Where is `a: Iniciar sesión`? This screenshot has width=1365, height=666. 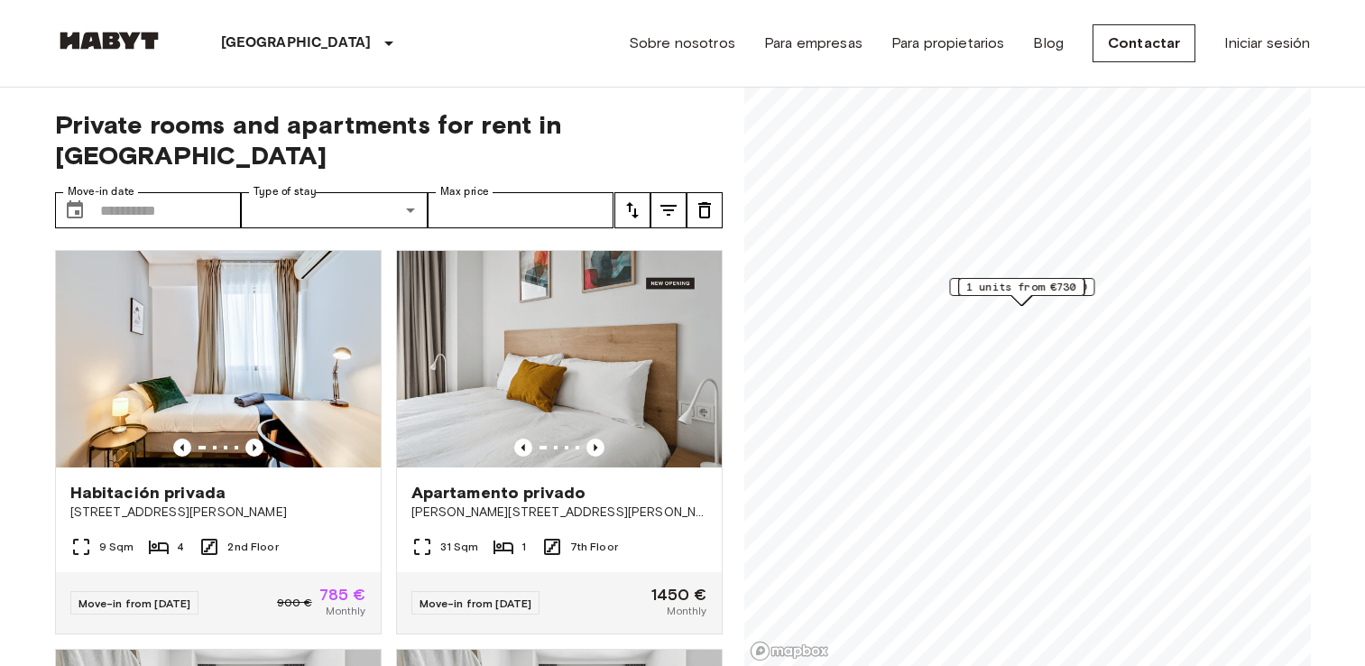 a: Iniciar sesión is located at coordinates (1266, 43).